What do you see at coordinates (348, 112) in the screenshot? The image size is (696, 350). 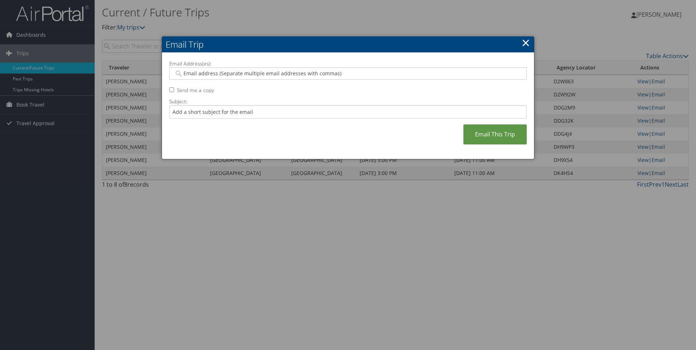 I see `input: Add a short subject for the email` at bounding box center [348, 112].